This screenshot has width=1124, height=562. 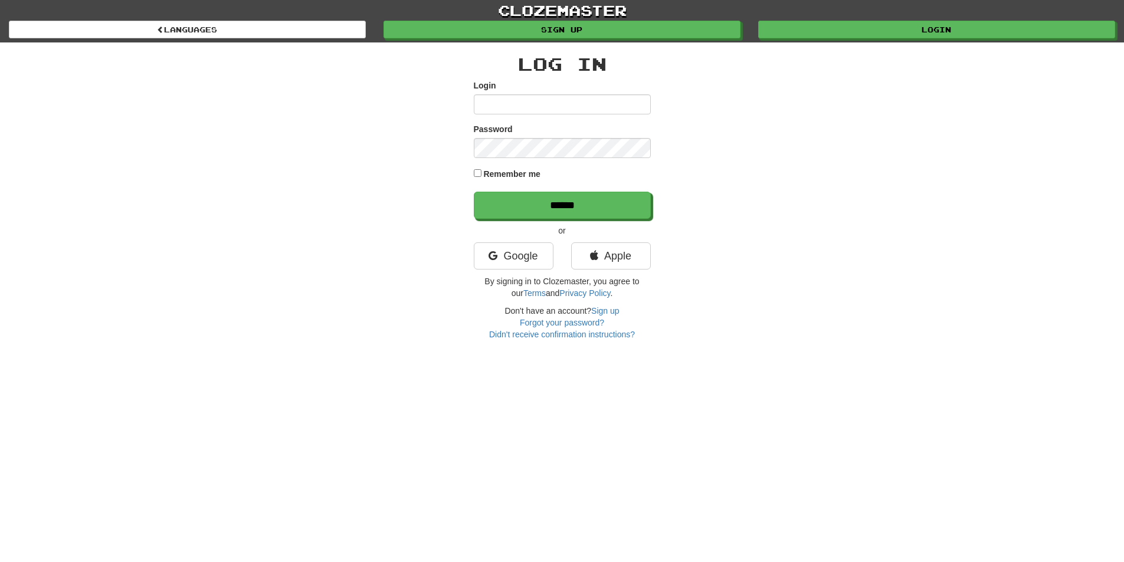 What do you see at coordinates (562, 335) in the screenshot?
I see `a: Didn't receive confirmation instructions?` at bounding box center [562, 335].